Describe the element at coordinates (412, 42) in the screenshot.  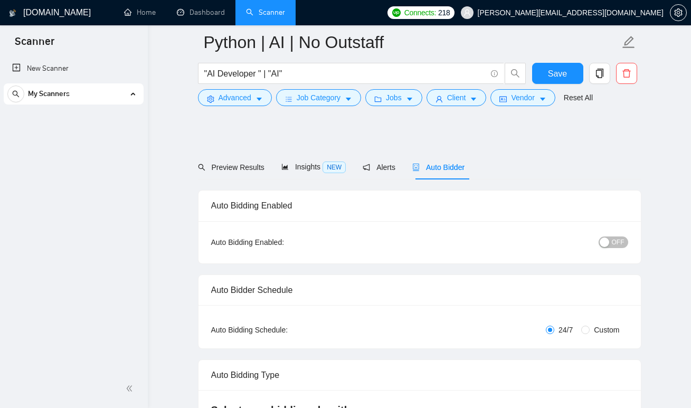
I see `input: Scanner name...` at that location.